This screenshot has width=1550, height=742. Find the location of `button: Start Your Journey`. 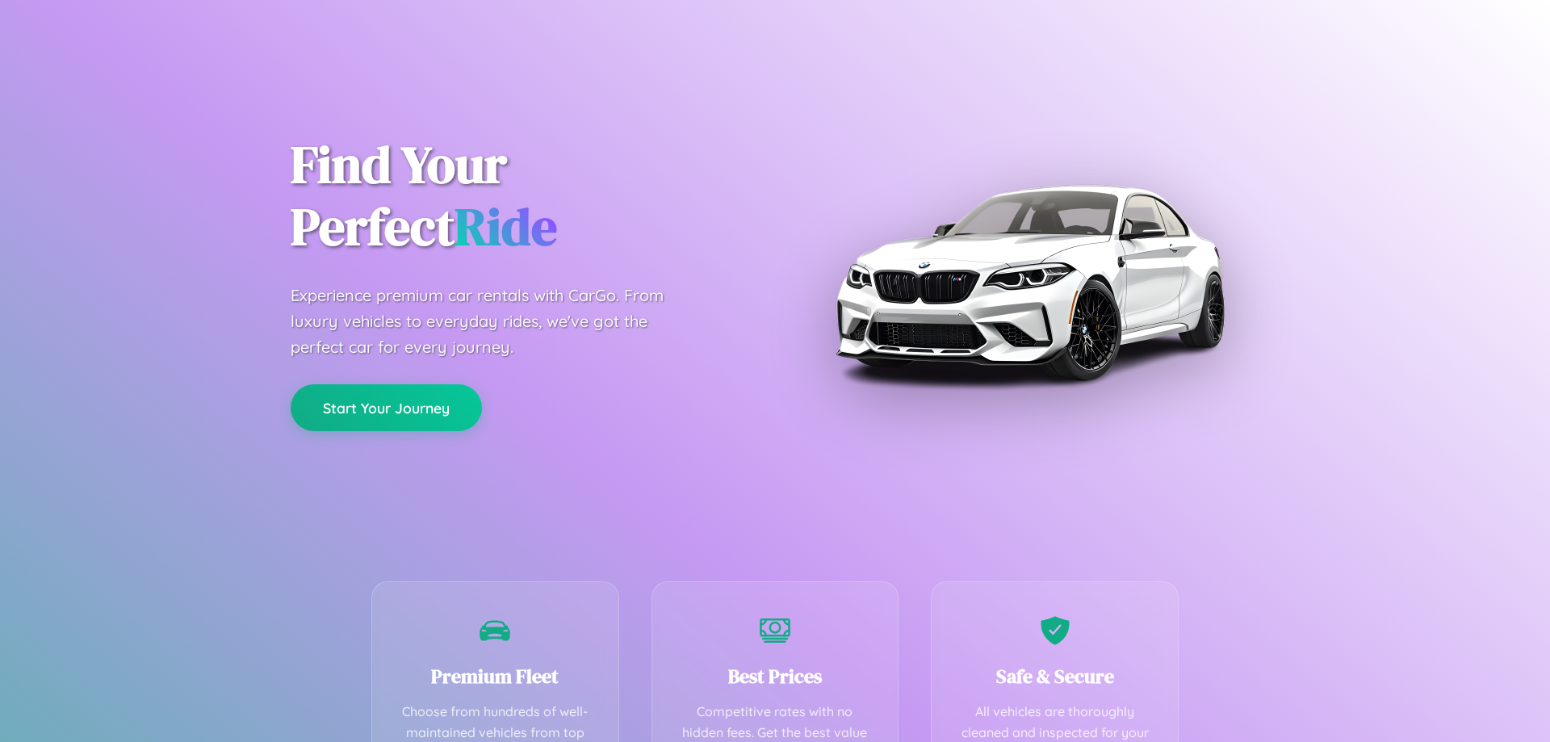

button: Start Your Journey is located at coordinates (386, 408).